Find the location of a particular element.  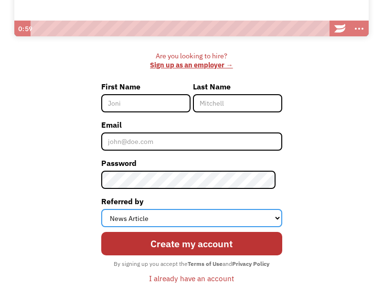

a: Wistia Logo -- Learn More is located at coordinates (340, 29).